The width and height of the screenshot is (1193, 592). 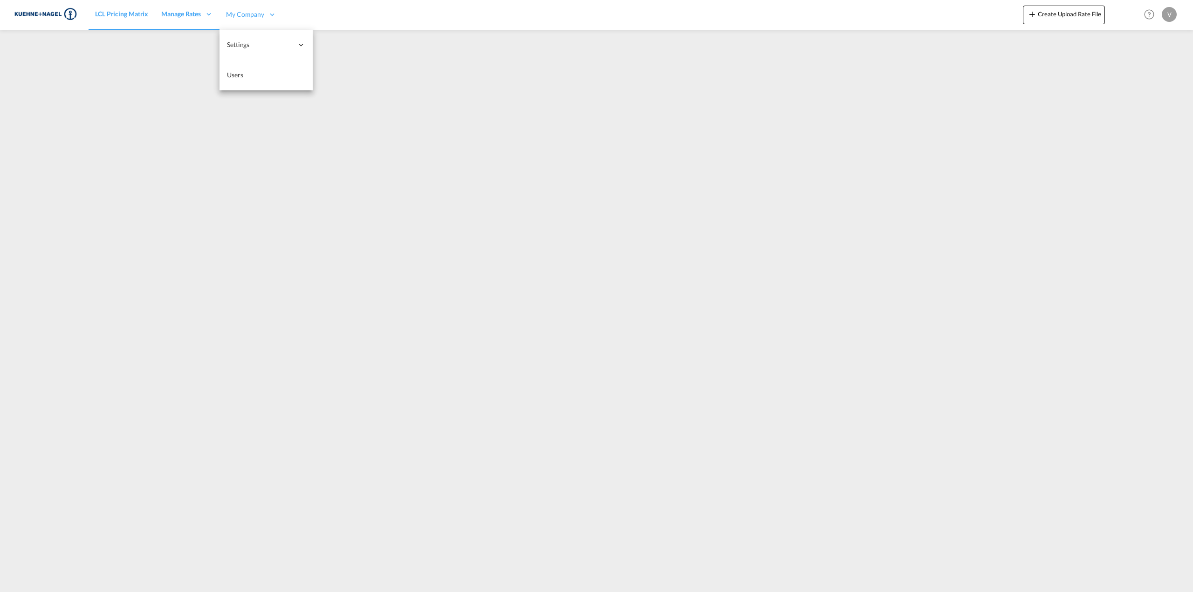 What do you see at coordinates (266, 75) in the screenshot?
I see `a: Users` at bounding box center [266, 75].